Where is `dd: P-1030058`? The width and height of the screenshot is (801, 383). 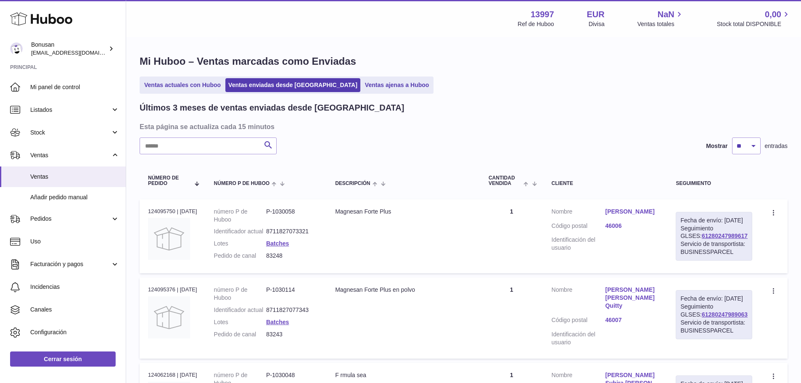 dd: P-1030058 is located at coordinates (292, 216).